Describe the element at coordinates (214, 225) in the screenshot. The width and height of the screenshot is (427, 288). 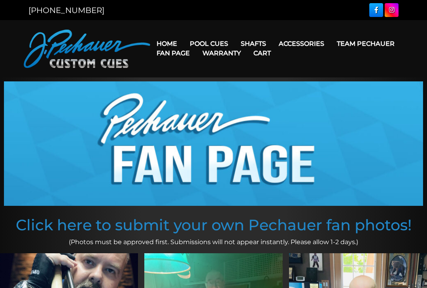
I see `a: Click here to submit your own Pechauer fan photos!` at that location.